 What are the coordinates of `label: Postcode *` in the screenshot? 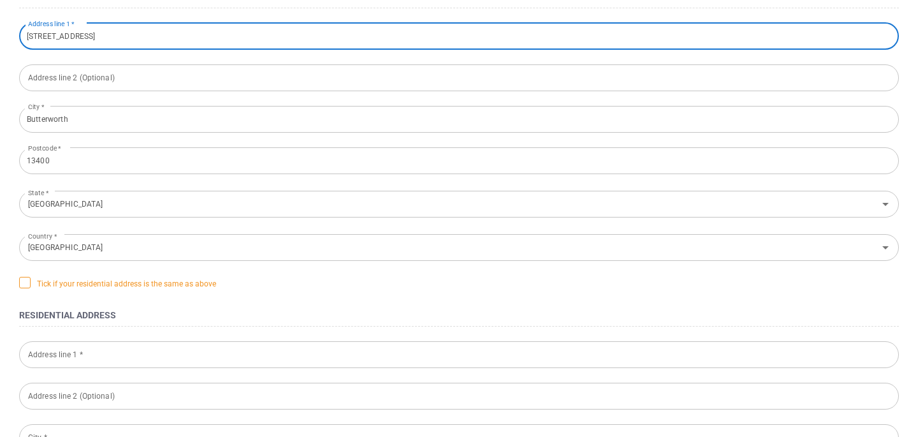 It's located at (45, 148).